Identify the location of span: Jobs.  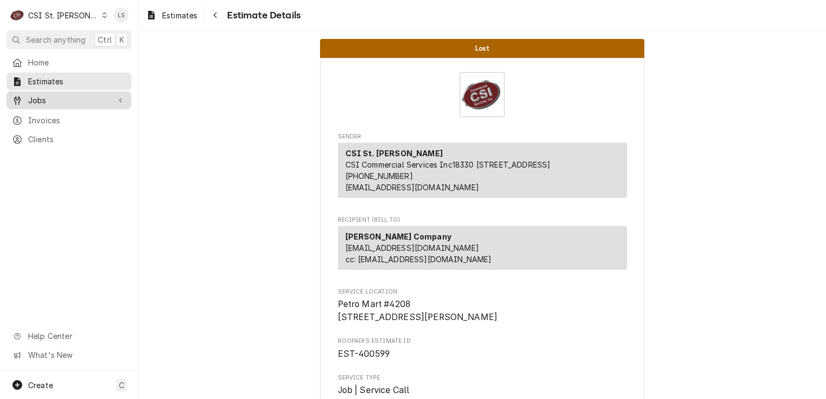
(69, 100).